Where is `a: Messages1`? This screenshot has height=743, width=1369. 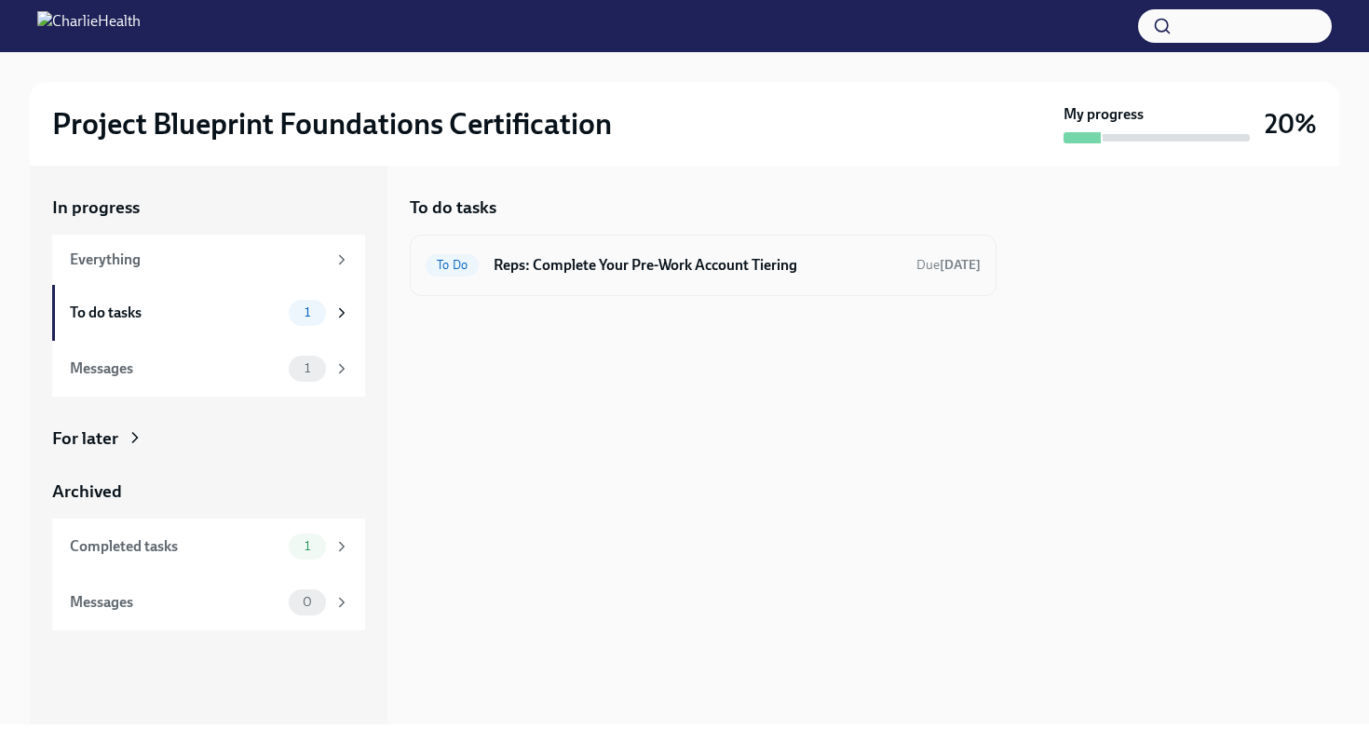 a: Messages1 is located at coordinates (209, 369).